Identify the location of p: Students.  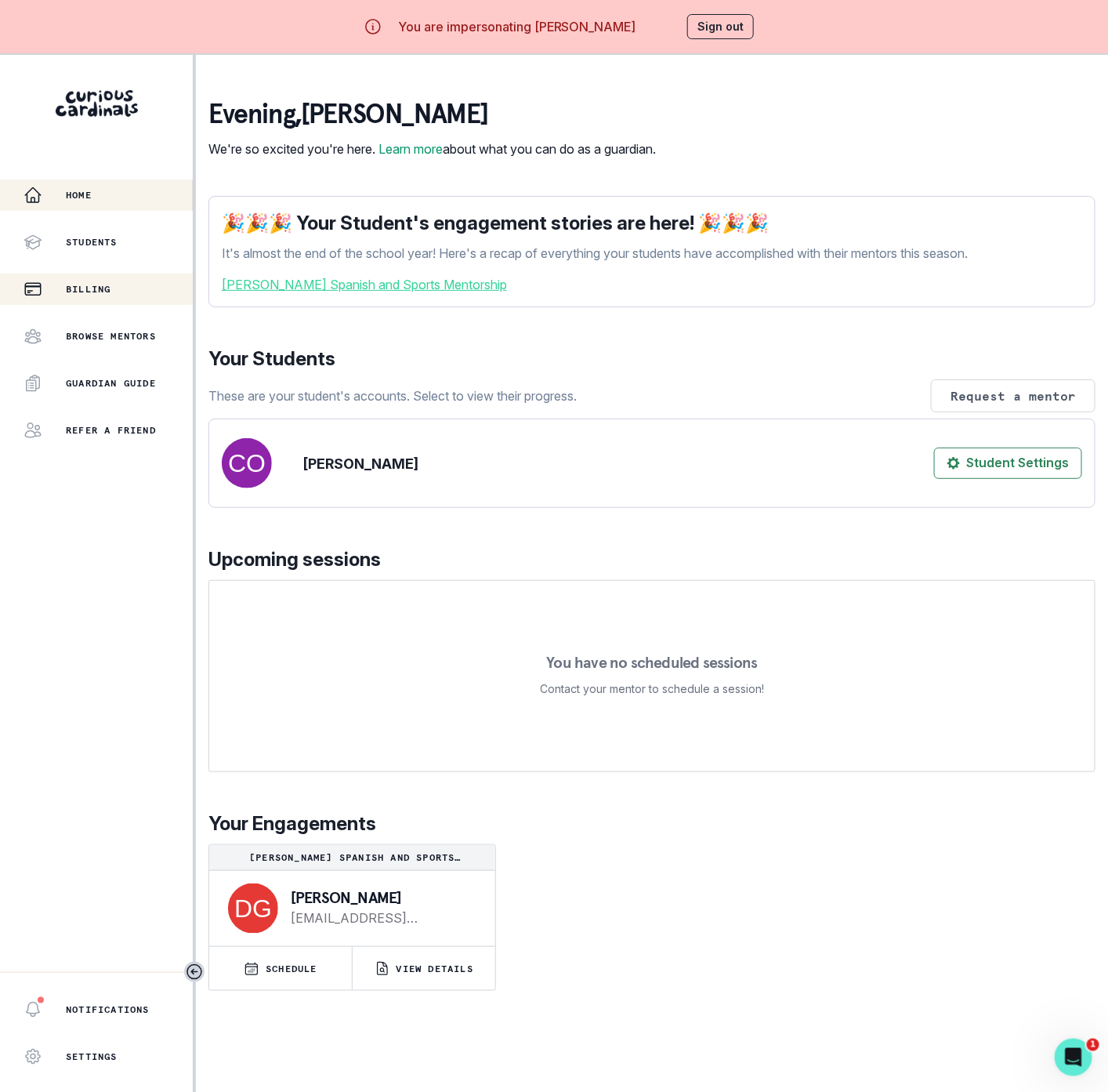
(92, 242).